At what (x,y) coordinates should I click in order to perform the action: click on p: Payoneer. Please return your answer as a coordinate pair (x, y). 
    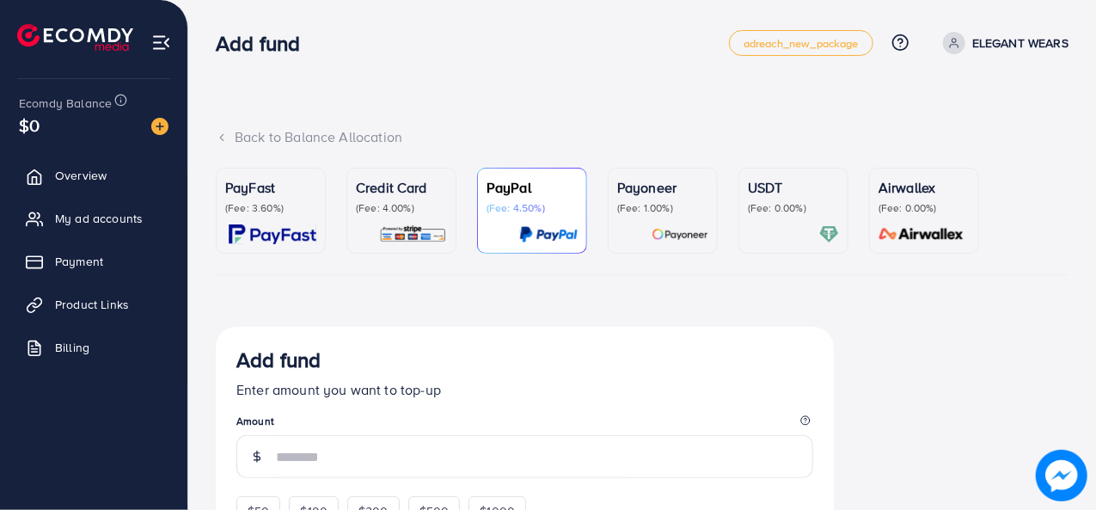
    Looking at the image, I should click on (662, 187).